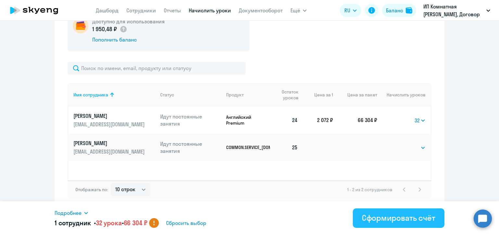 The image size is (499, 235). I want to click on td: 2 072 ₽, so click(318, 120).